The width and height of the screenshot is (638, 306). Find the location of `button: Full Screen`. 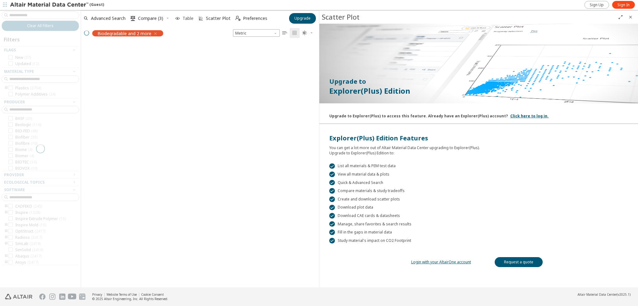

button: Full Screen is located at coordinates (620, 17).